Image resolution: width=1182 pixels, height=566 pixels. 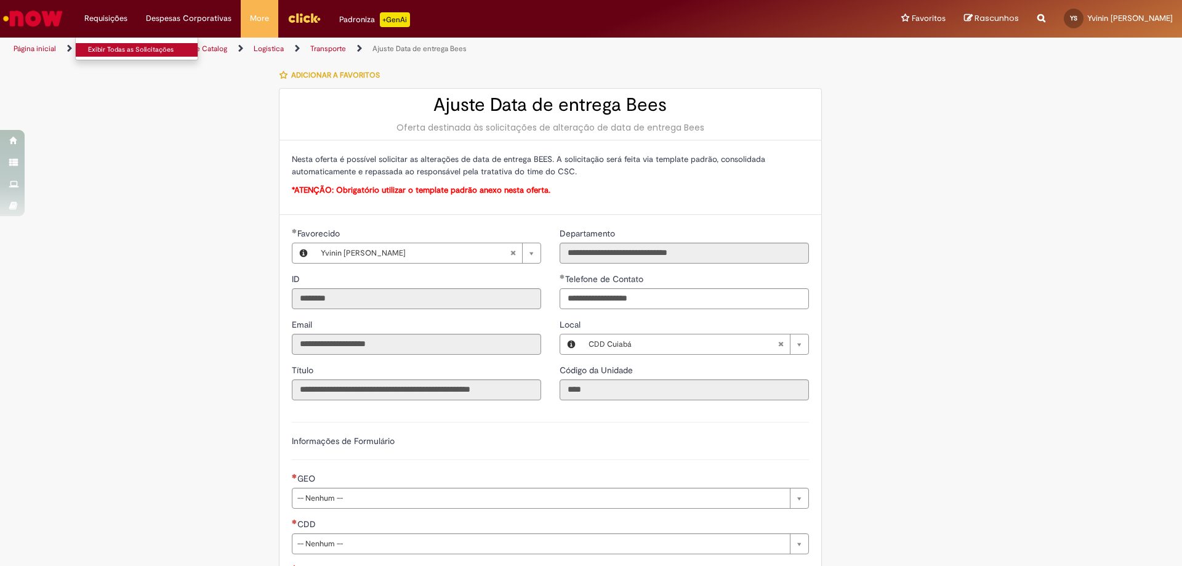 I want to click on span: Nesta oferta é possível solicitar as alterações de data de entrega BEES. A solicitação será feita..., so click(x=528, y=165).